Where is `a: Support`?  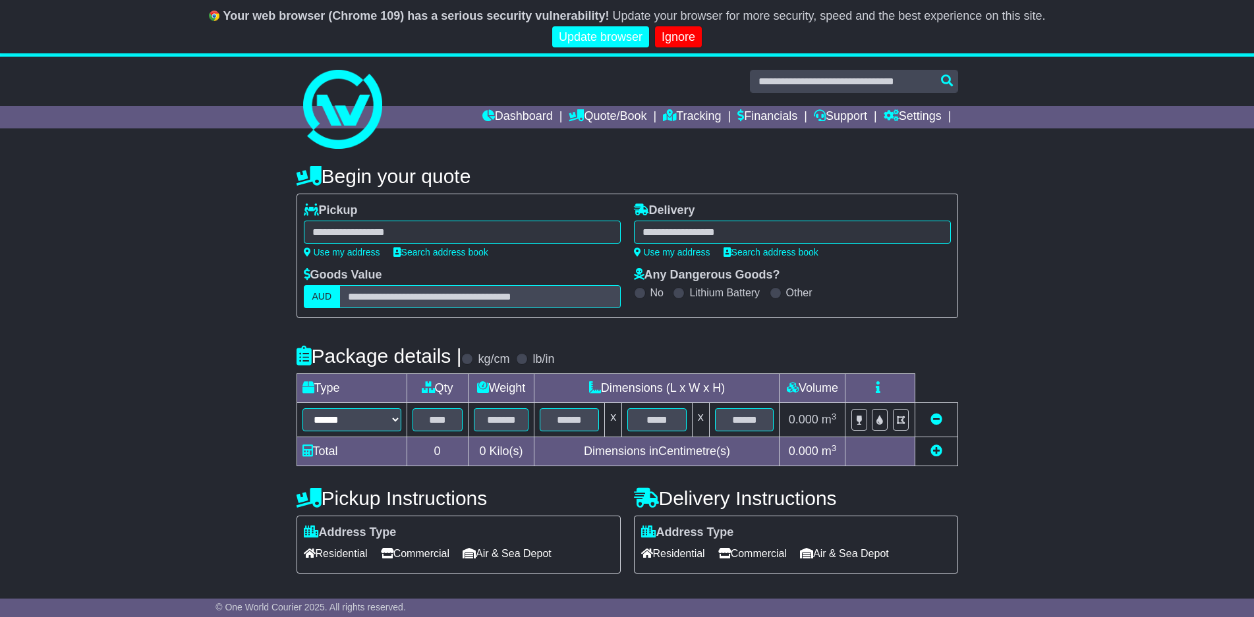
a: Support is located at coordinates (840, 117).